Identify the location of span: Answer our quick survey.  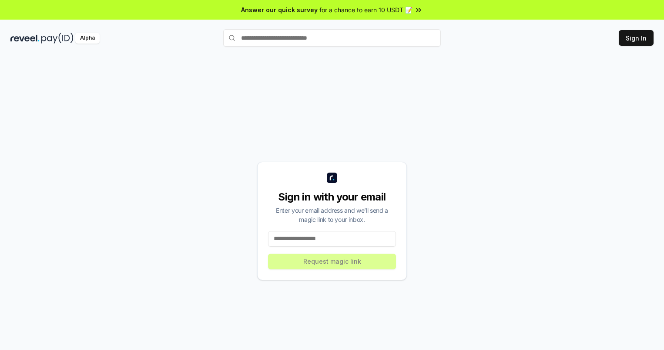
(279, 10).